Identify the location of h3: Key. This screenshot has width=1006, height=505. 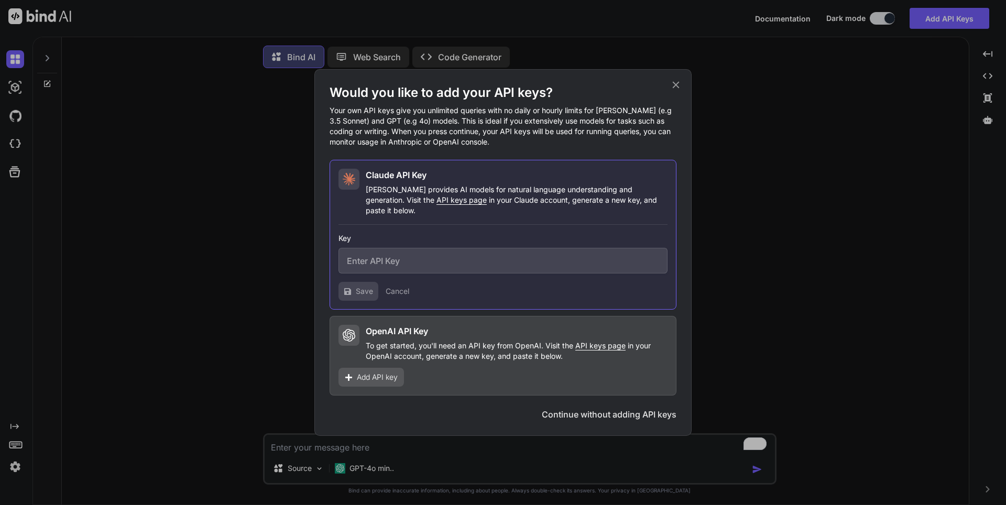
(503, 238).